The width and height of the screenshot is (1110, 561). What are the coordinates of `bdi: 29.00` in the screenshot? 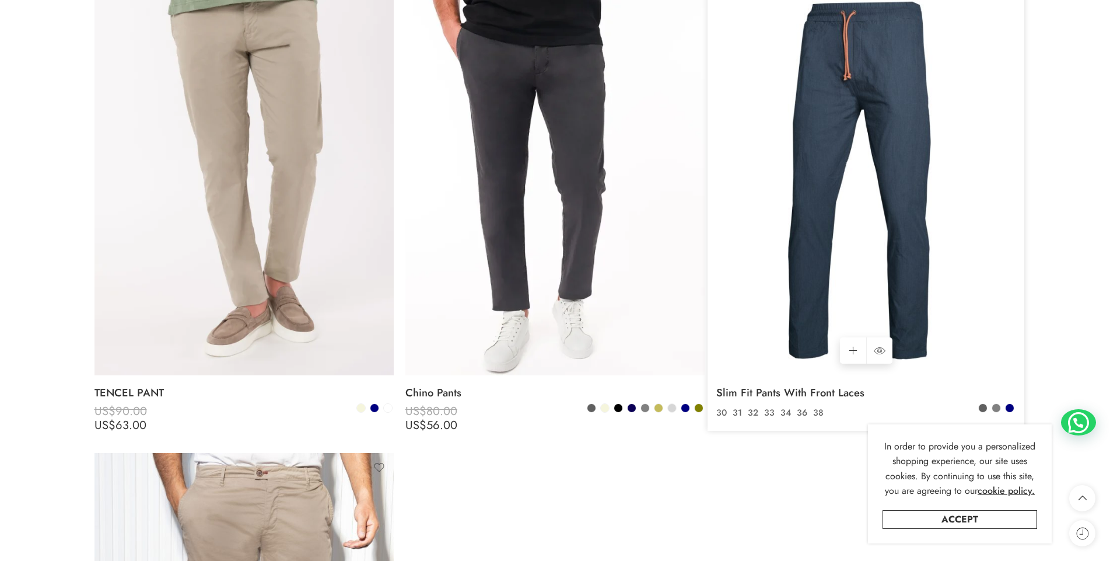 It's located at (800, 411).